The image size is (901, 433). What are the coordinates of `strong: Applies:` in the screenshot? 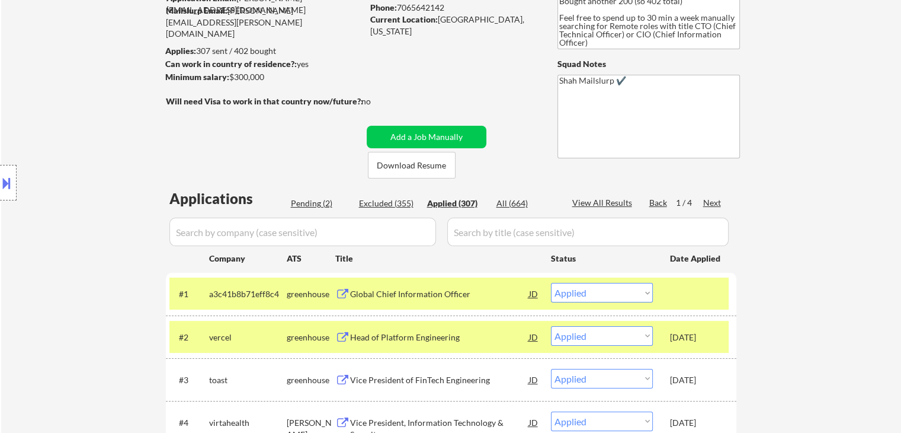 It's located at (181, 50).